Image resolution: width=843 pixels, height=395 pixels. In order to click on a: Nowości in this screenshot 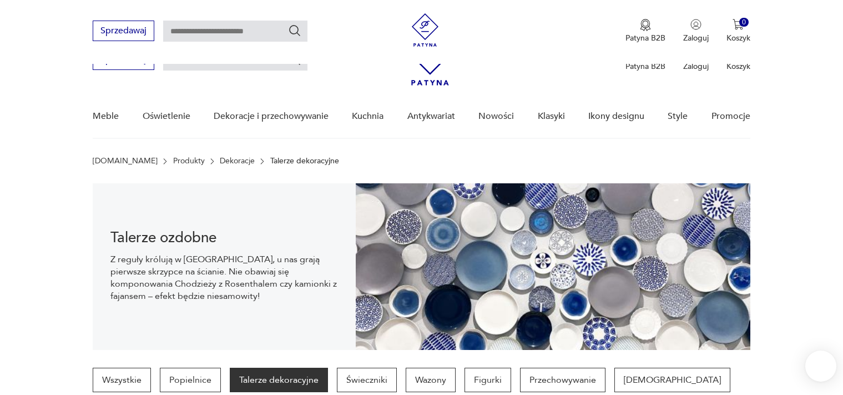, I will do `click(496, 116)`.